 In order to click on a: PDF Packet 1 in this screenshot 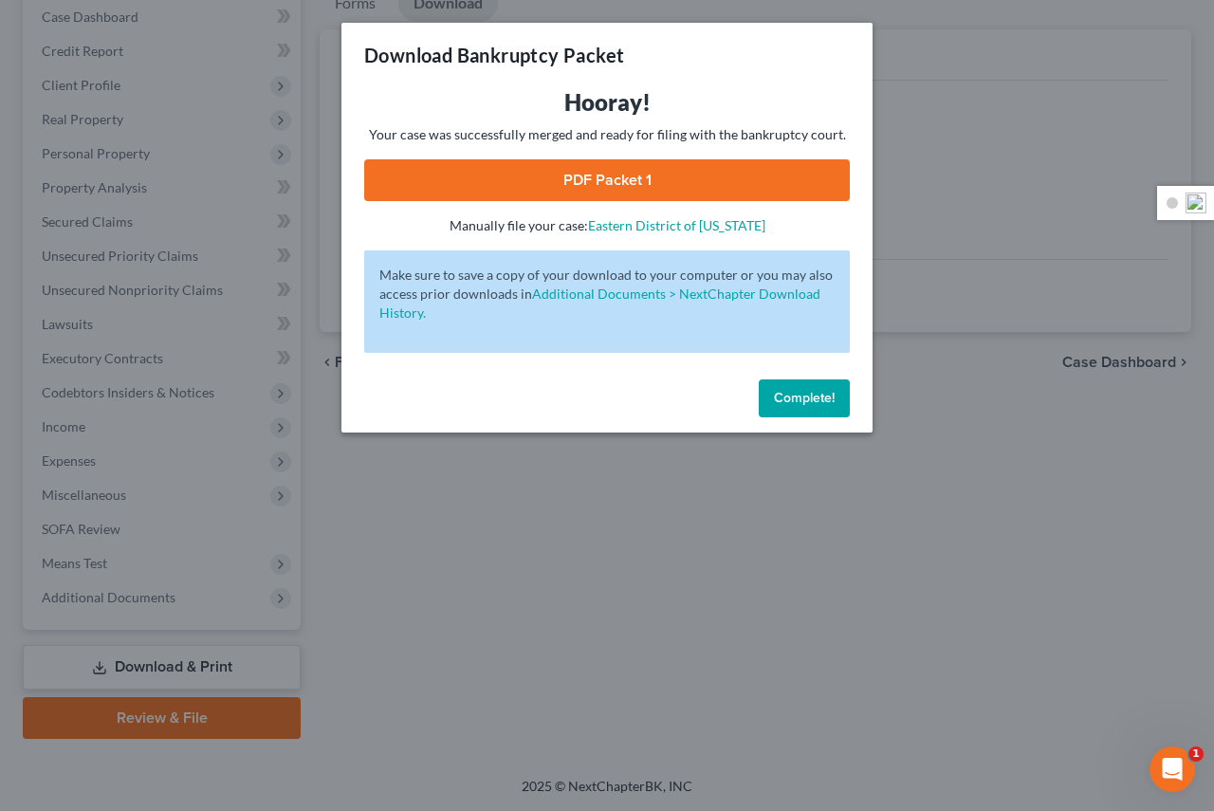, I will do `click(607, 180)`.